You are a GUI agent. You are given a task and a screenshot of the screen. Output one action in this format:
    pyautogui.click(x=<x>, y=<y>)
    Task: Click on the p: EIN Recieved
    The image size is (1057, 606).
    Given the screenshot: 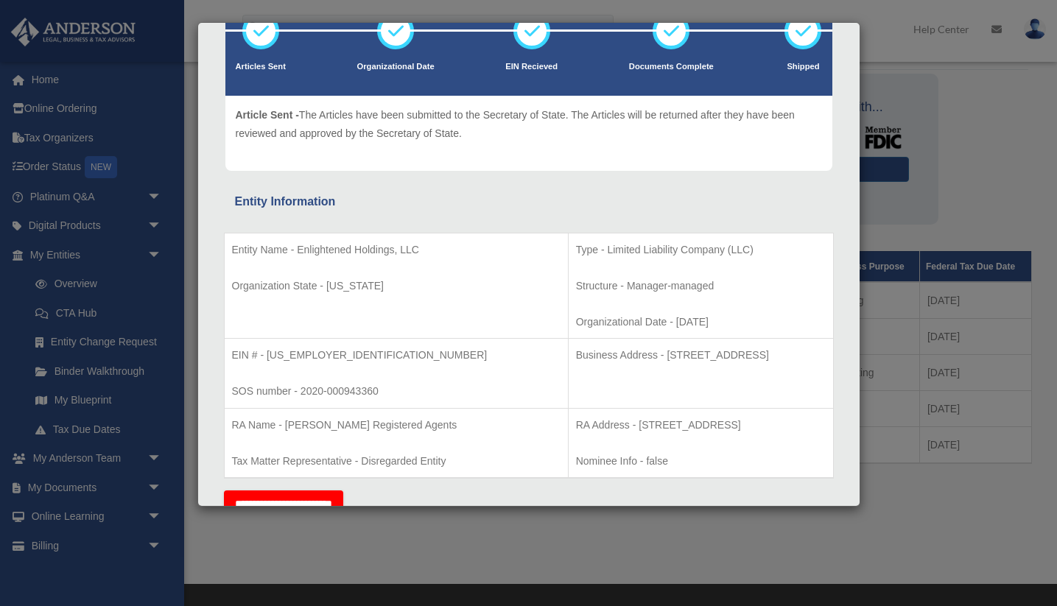 What is the action you would take?
    pyautogui.click(x=531, y=67)
    